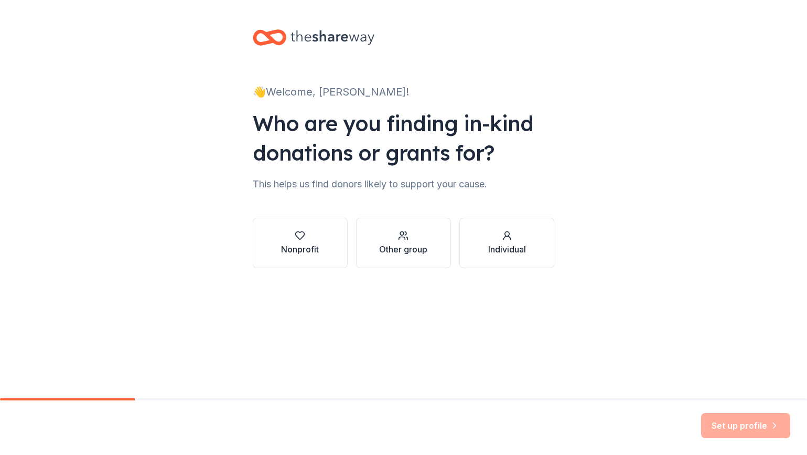 The width and height of the screenshot is (807, 455). Describe the element at coordinates (507, 243) in the screenshot. I see `button: Individual` at that location.